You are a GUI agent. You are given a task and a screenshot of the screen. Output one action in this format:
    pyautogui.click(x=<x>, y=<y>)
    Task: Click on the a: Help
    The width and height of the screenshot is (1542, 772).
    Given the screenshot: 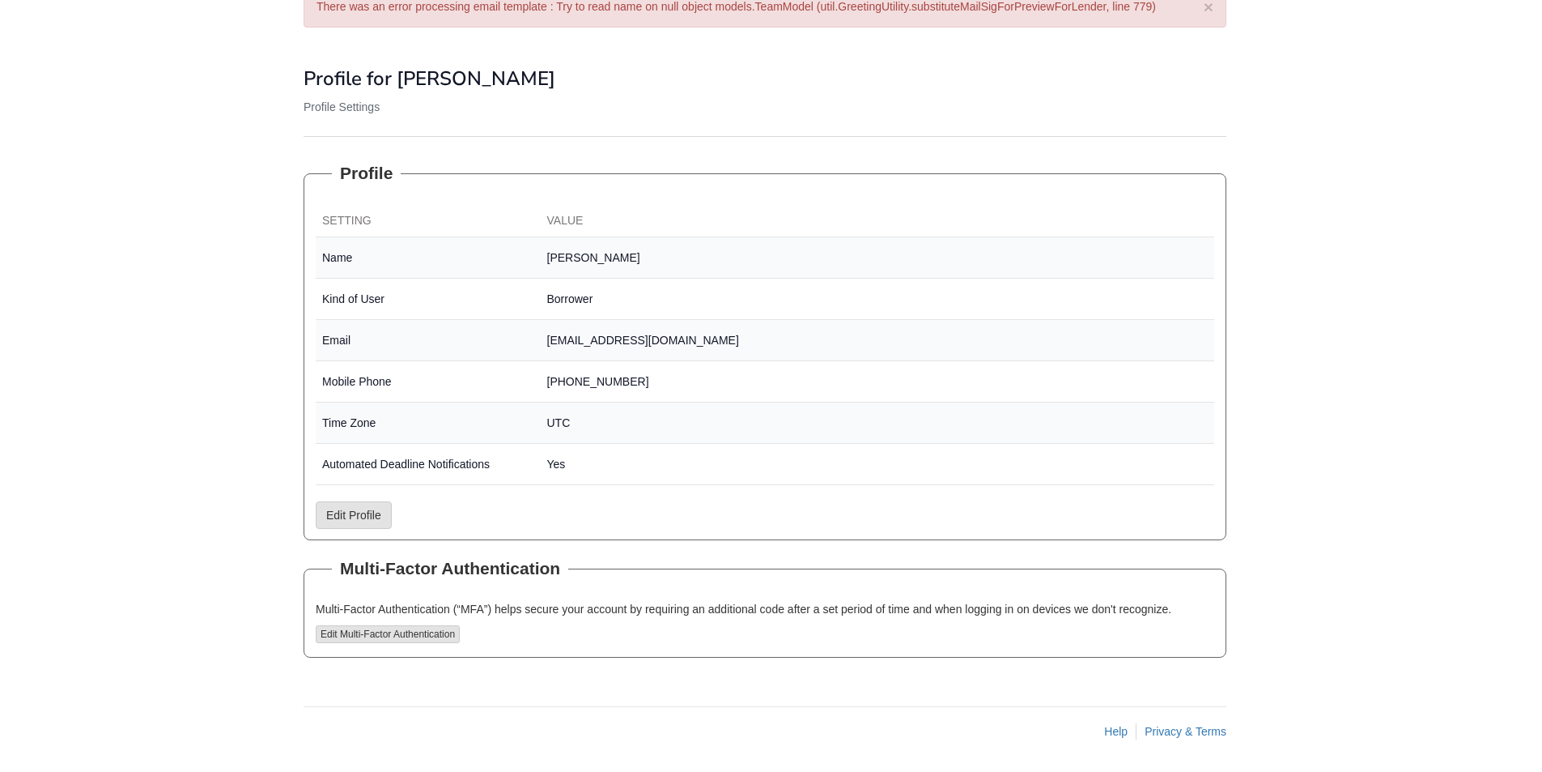 What is the action you would take?
    pyautogui.click(x=1116, y=731)
    